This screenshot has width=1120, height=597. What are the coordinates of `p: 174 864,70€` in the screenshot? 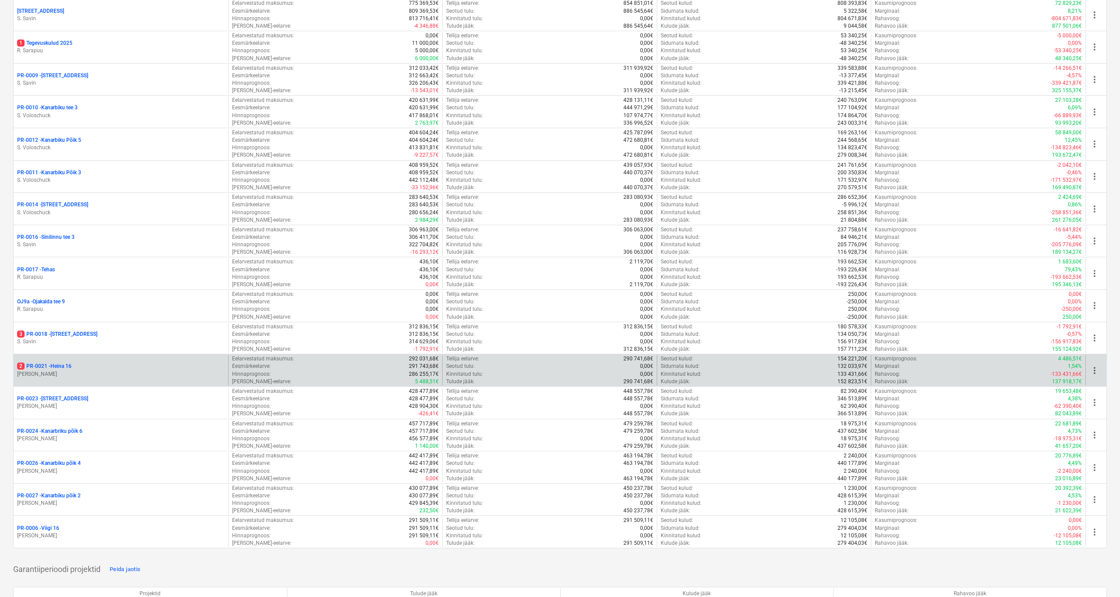 It's located at (853, 115).